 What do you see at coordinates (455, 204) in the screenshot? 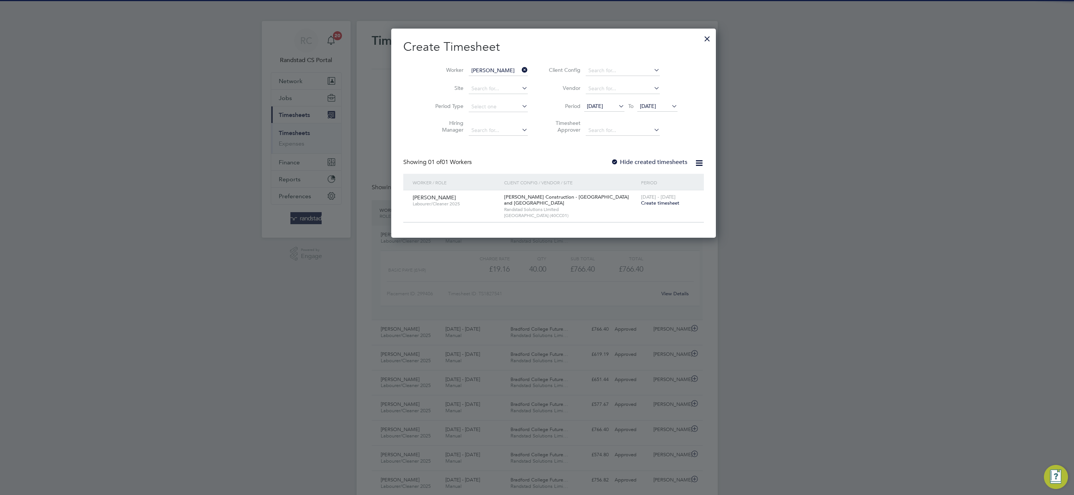
I see `span: Labourer/Cleaner 2025` at bounding box center [455, 204].